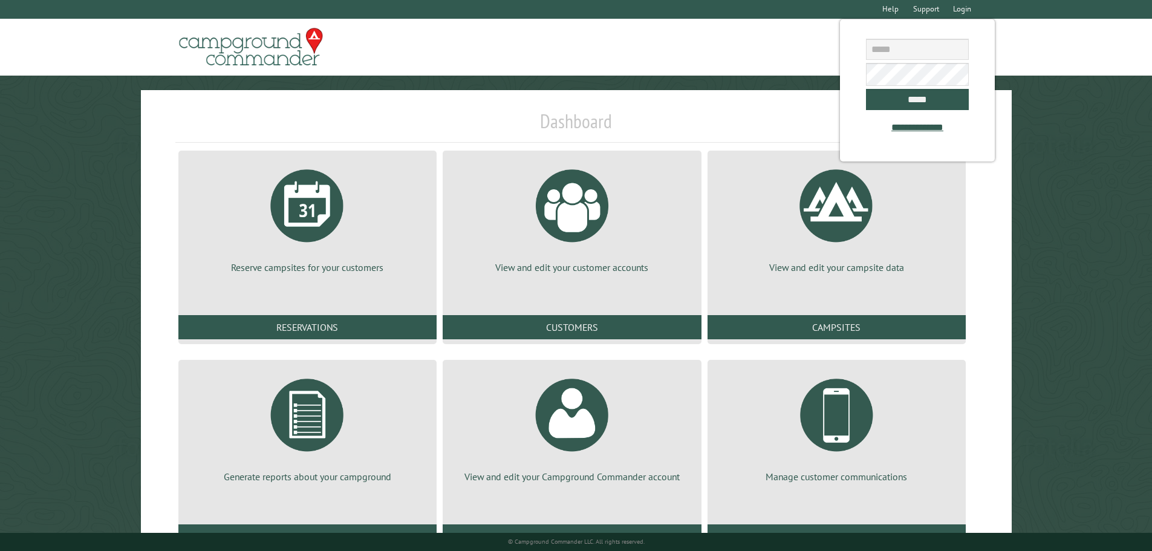 The width and height of the screenshot is (1152, 551). I want to click on a: Reports, so click(307, 536).